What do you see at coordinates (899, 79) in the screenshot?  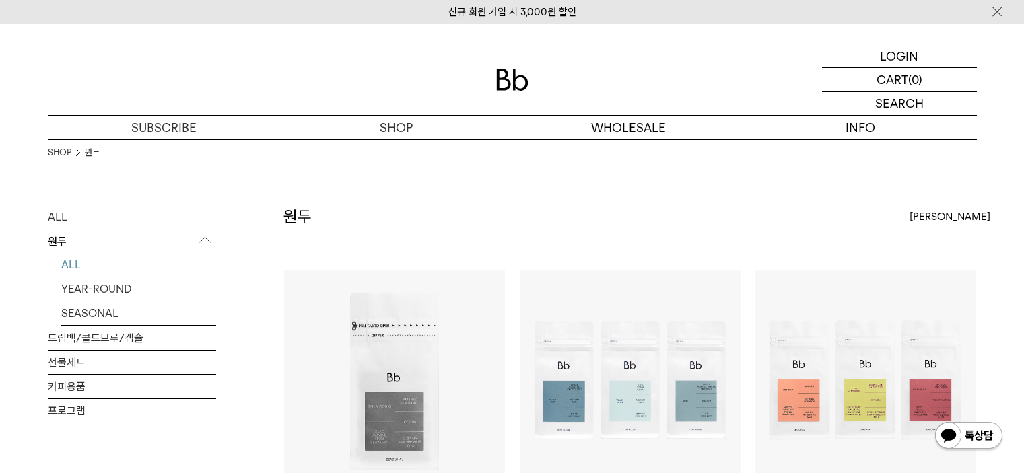 I see `a: CART (0)` at bounding box center [899, 79].